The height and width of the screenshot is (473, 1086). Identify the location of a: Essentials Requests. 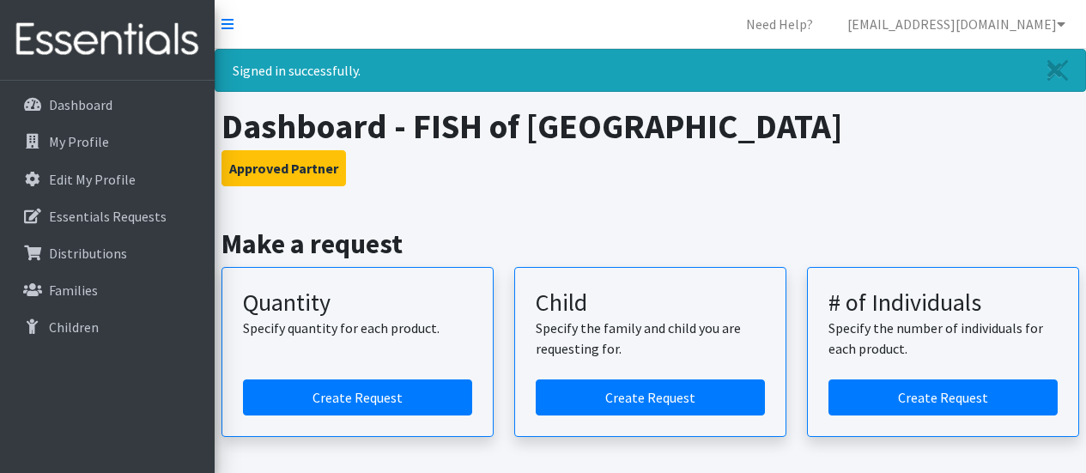
(107, 216).